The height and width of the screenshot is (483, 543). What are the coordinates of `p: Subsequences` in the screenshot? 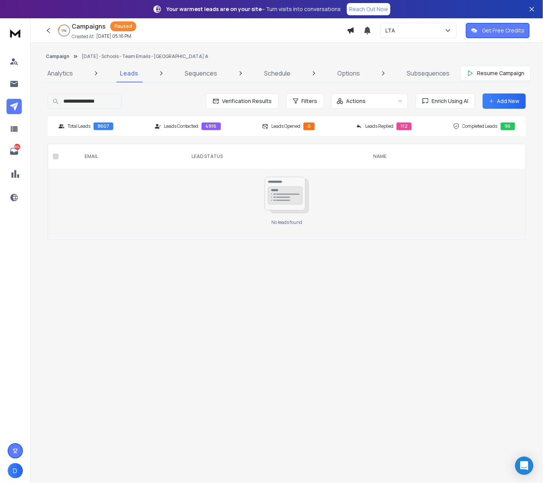 It's located at (428, 73).